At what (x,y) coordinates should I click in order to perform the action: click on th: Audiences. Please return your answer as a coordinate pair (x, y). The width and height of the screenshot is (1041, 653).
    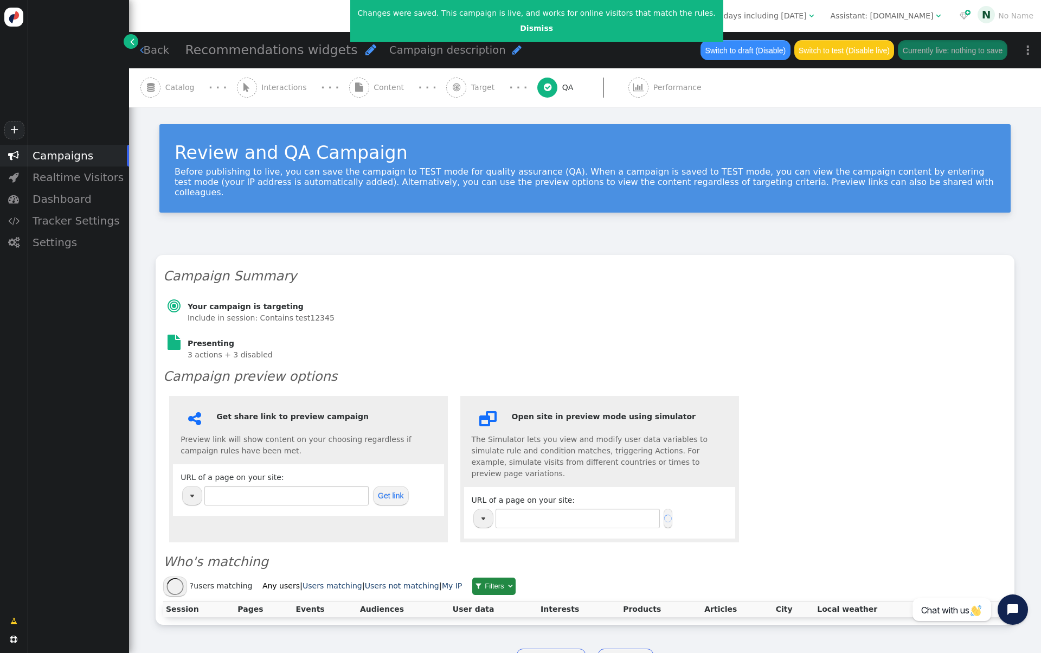
    Looking at the image, I should click on (404, 610).